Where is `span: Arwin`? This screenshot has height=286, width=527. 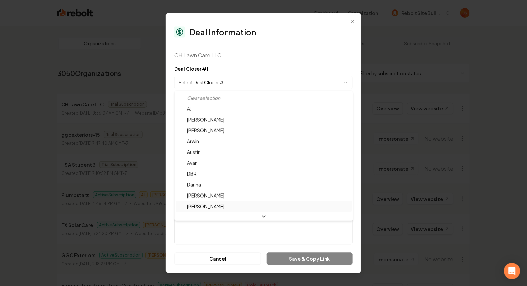 span: Arwin is located at coordinates (193, 141).